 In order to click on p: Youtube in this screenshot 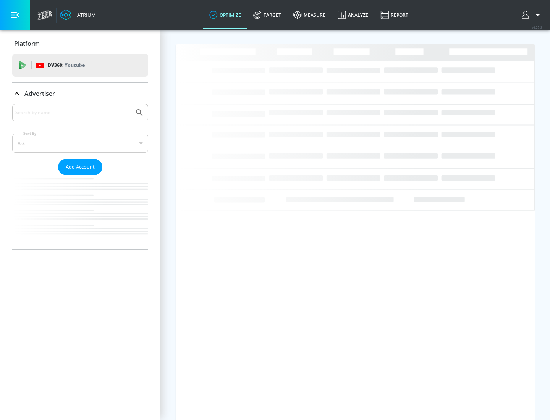, I will do `click(75, 65)`.